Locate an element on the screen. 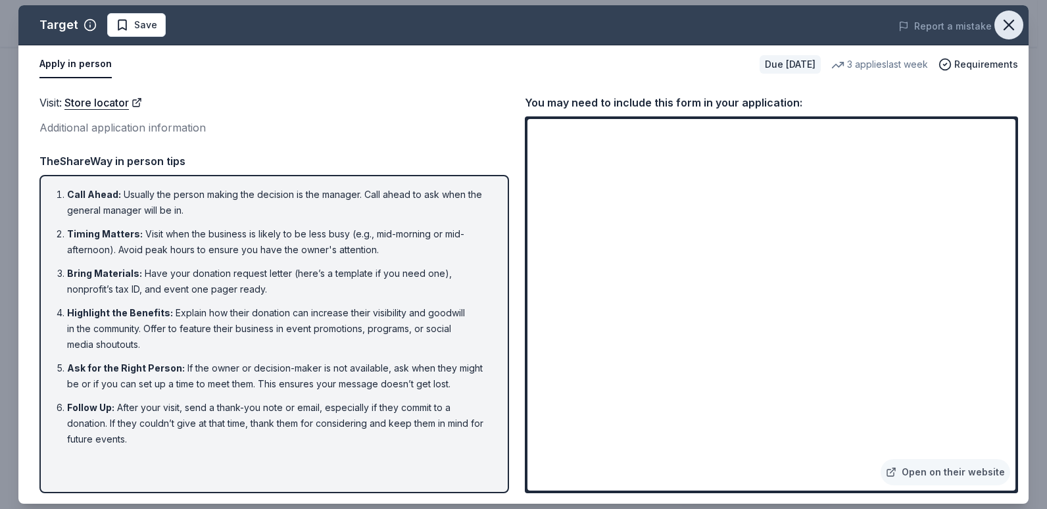 Image resolution: width=1047 pixels, height=509 pixels. span: Bring Materials : is located at coordinates (105, 273).